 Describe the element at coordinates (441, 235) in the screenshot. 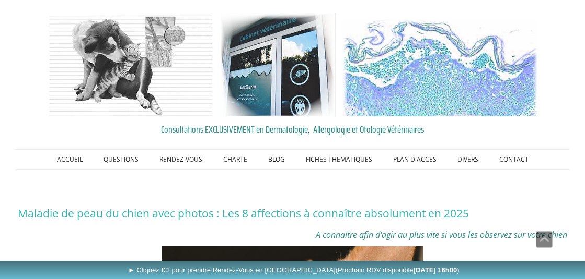

I see `span: A connaitre afin d'agir au plus vite si vous les observez sur votre chien` at that location.